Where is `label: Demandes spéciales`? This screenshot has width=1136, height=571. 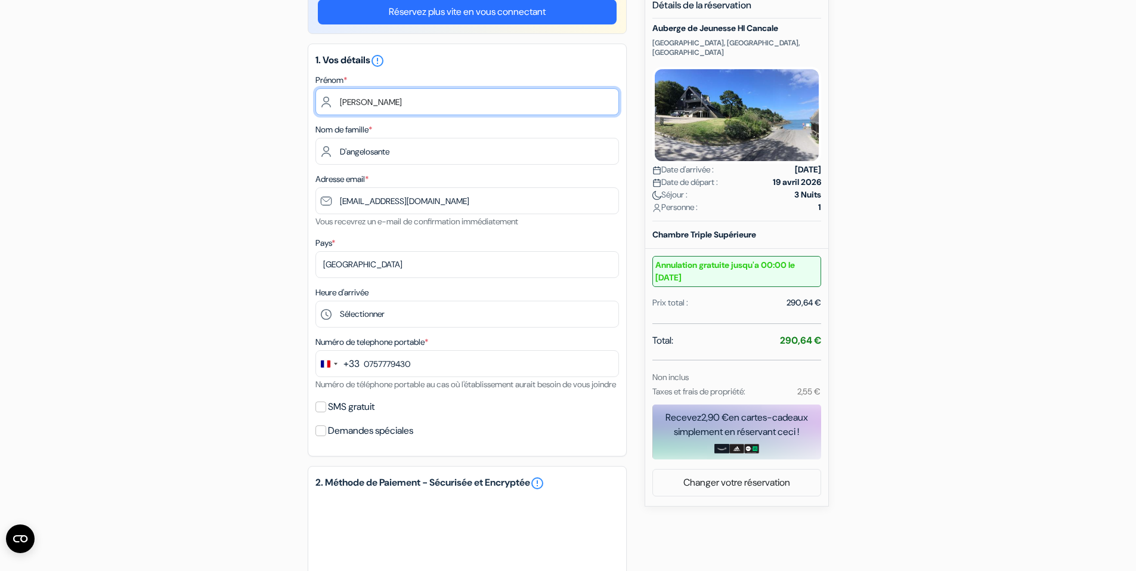 label: Demandes spéciales is located at coordinates (370, 431).